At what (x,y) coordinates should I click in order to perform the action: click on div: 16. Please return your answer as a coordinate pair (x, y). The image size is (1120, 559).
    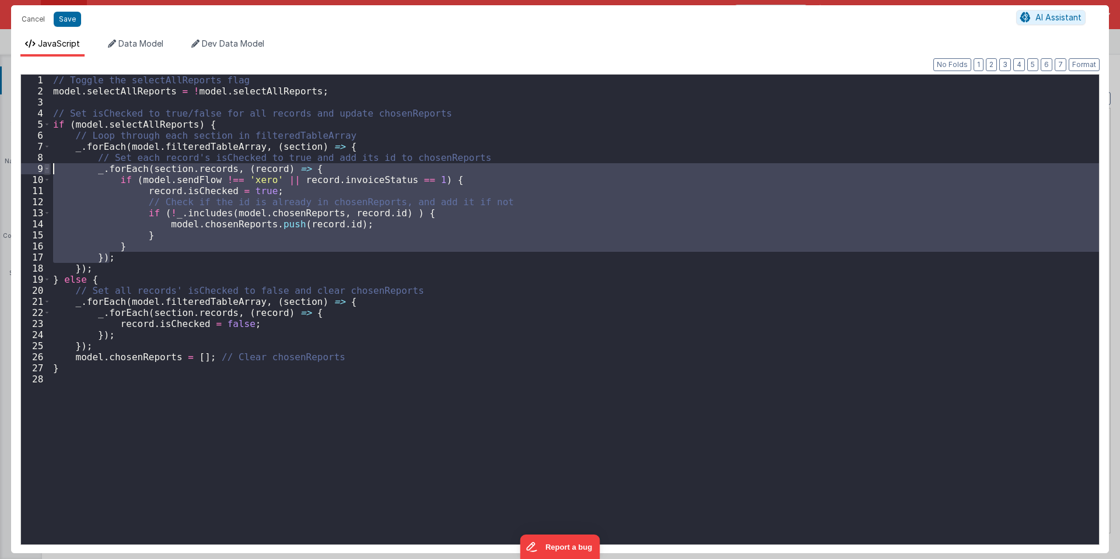
    Looking at the image, I should click on (36, 246).